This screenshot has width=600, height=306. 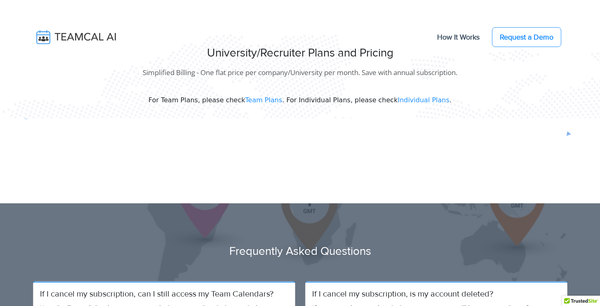 What do you see at coordinates (300, 73) in the screenshot?
I see `p: Simplified Billing - One flat price per company/University per month. Save with annual subscription.` at bounding box center [300, 73].